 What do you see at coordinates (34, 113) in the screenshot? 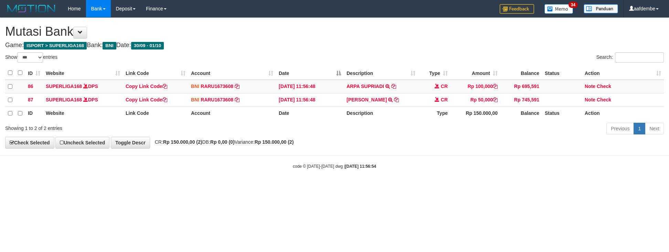
I see `th: ID` at bounding box center [34, 113].